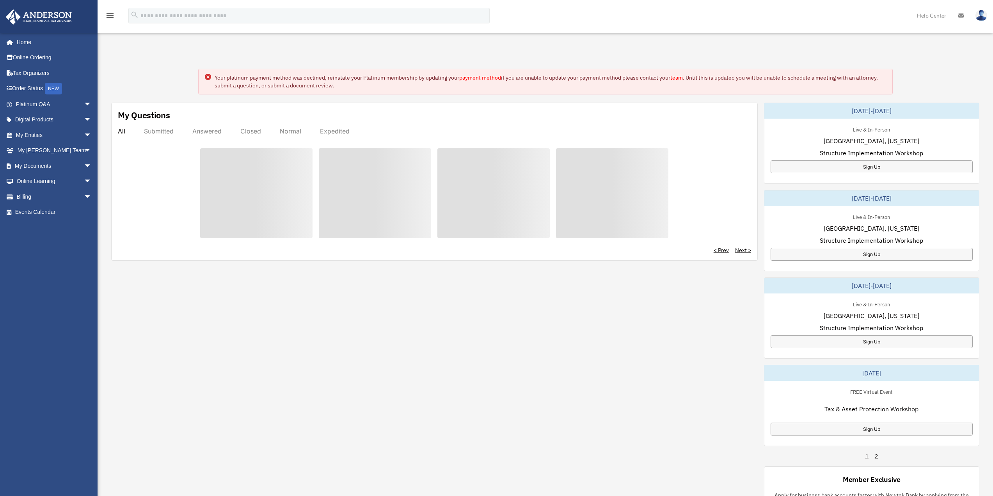 The width and height of the screenshot is (993, 496). What do you see at coordinates (290, 131) in the screenshot?
I see `div: Normal` at bounding box center [290, 131].